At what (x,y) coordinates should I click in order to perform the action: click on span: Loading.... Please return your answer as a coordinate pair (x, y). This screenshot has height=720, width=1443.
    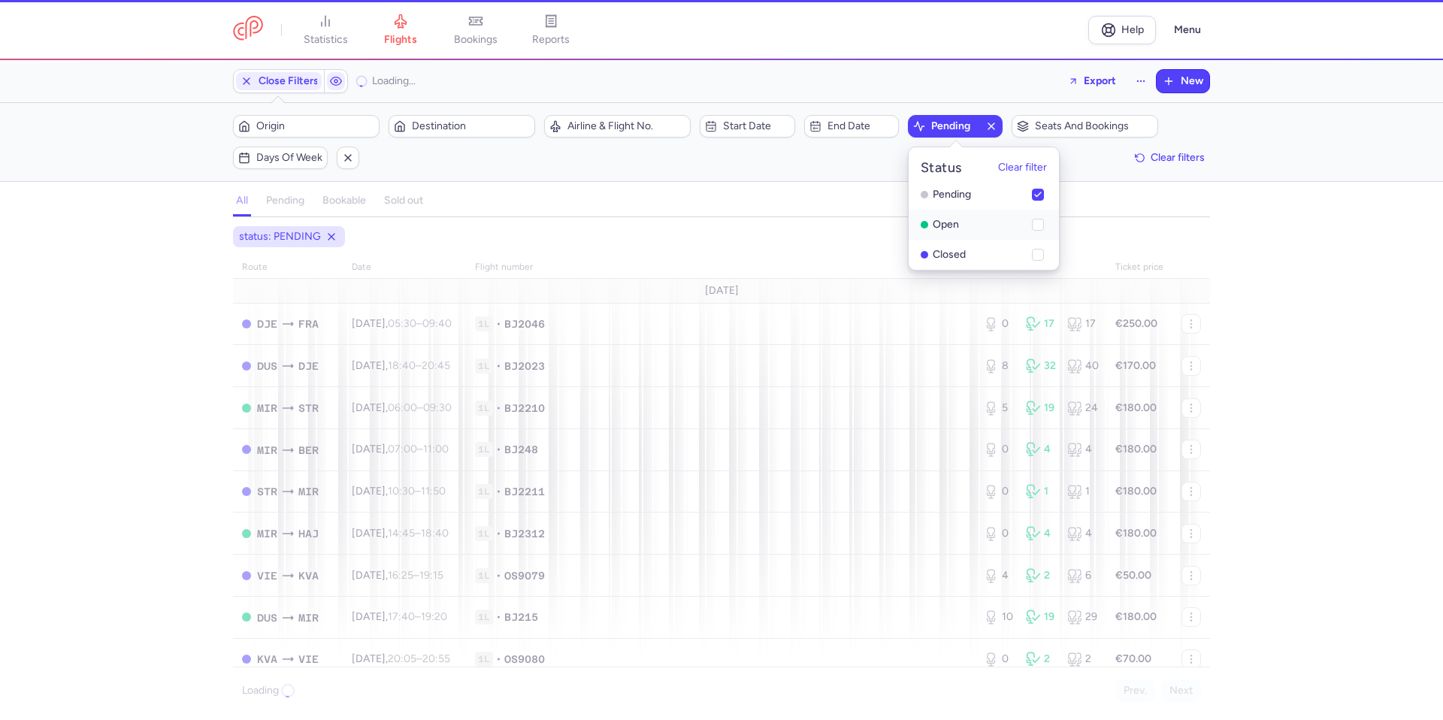
    Looking at the image, I should click on (394, 80).